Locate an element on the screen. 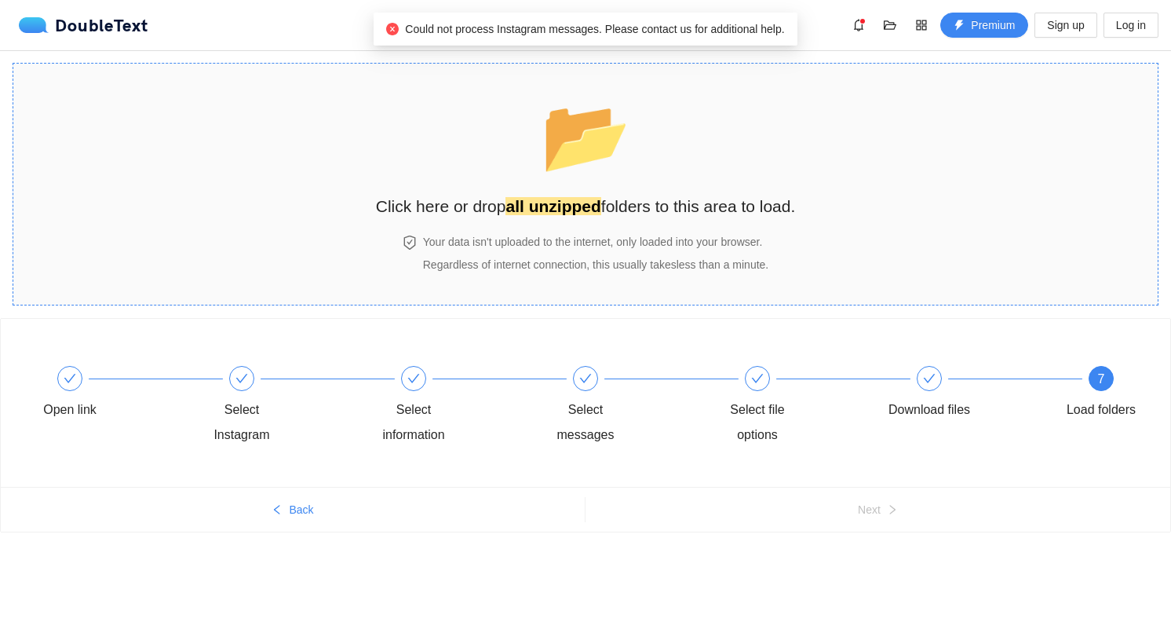 The image size is (1171, 633). h4: Your data isn't uploaded to the internet, only loaded into your browser. is located at coordinates (596, 242).